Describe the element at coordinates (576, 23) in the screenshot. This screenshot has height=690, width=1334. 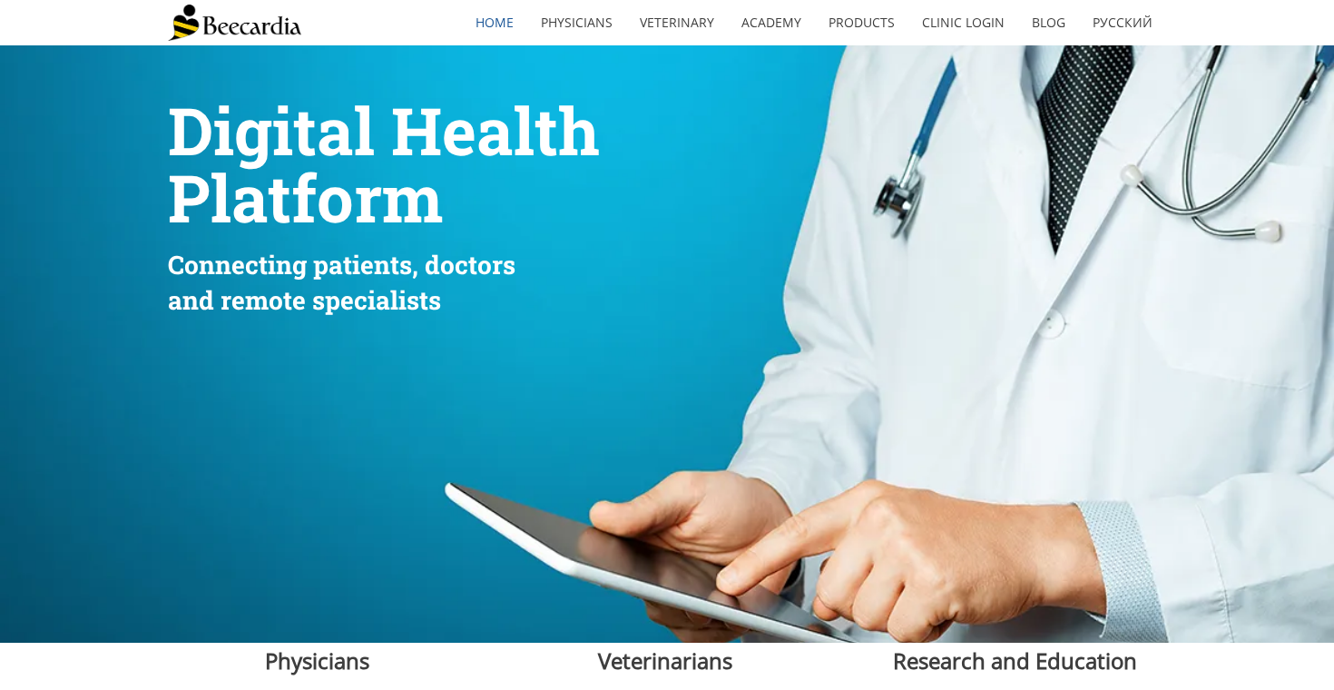
I see `a: Physicians` at that location.